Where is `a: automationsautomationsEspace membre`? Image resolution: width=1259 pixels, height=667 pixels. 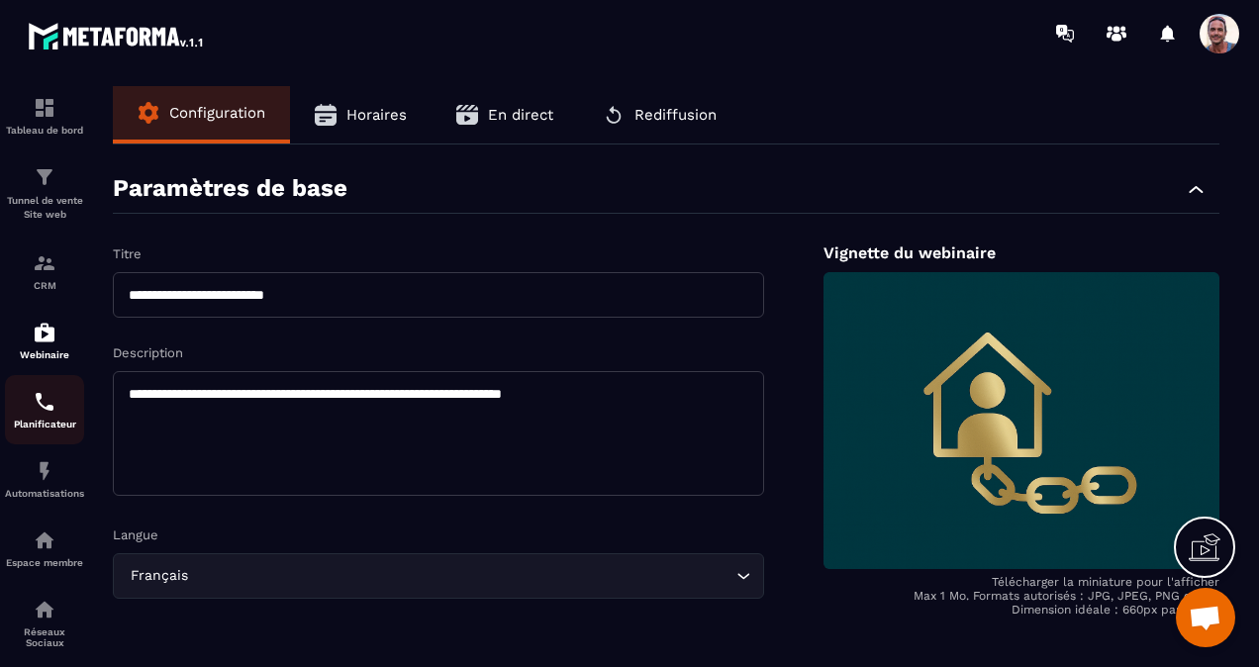 a: automationsautomationsEspace membre is located at coordinates (45, 548).